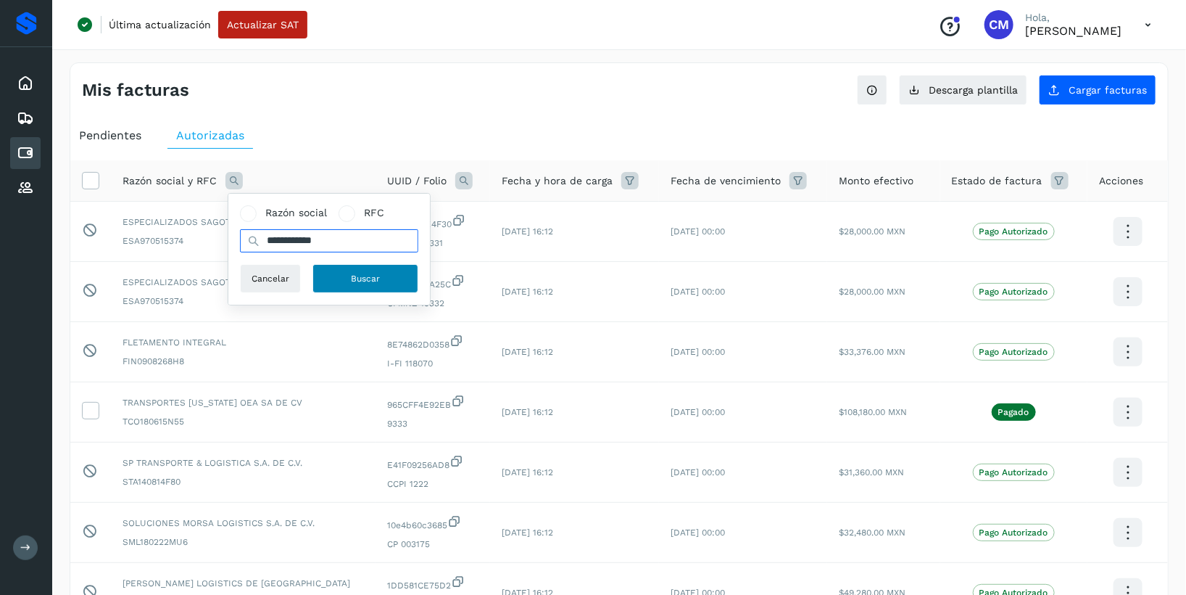 This screenshot has height=595, width=1186. Describe the element at coordinates (243, 542) in the screenshot. I see `span: SML180222MU6` at that location.